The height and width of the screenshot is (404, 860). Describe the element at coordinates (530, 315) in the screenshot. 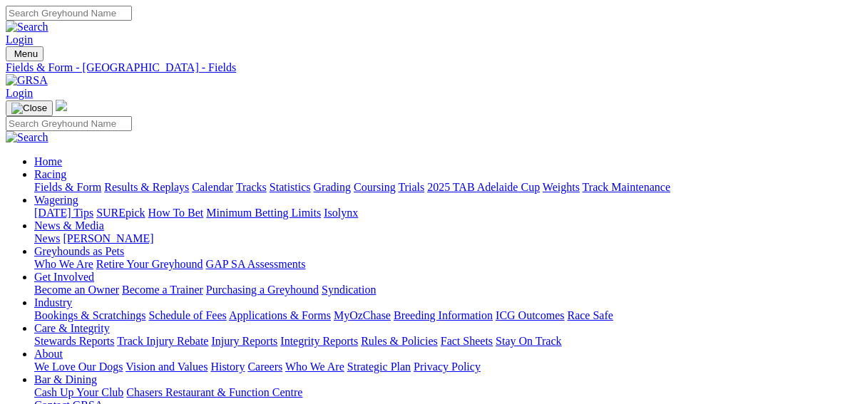

I see `a: ICG Outcomes` at that location.